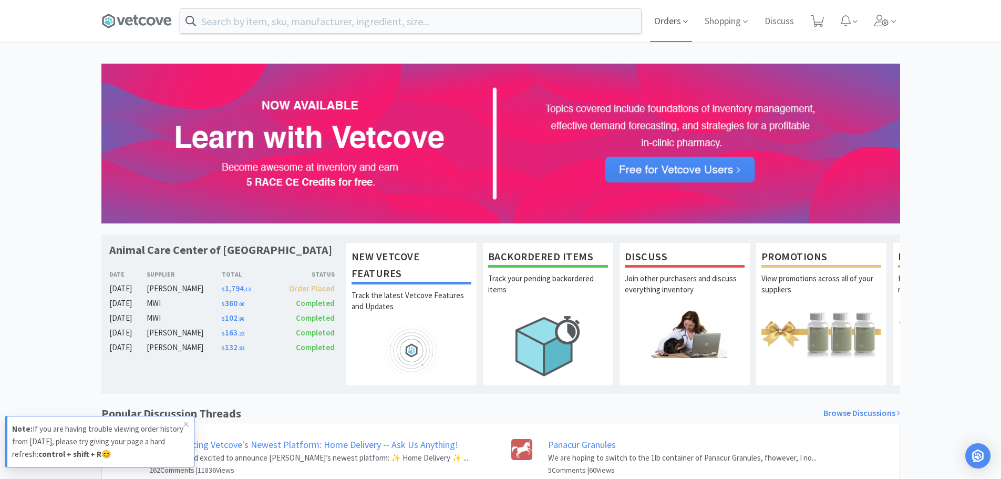 The width and height of the screenshot is (1001, 479). Describe the element at coordinates (978, 456) in the screenshot. I see `div: Open Intercom Messenger` at that location.